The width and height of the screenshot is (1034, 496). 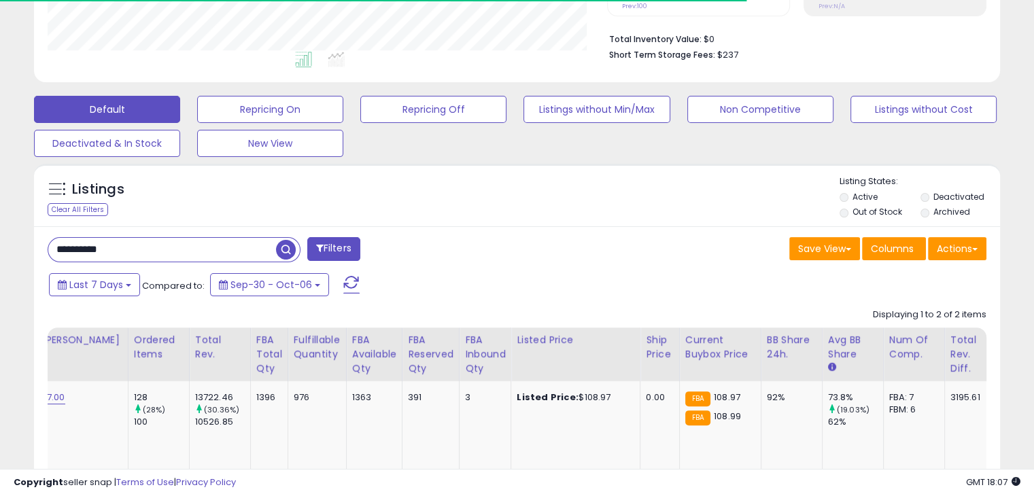 What do you see at coordinates (145, 482) in the screenshot?
I see `a: Terms of Use` at bounding box center [145, 482].